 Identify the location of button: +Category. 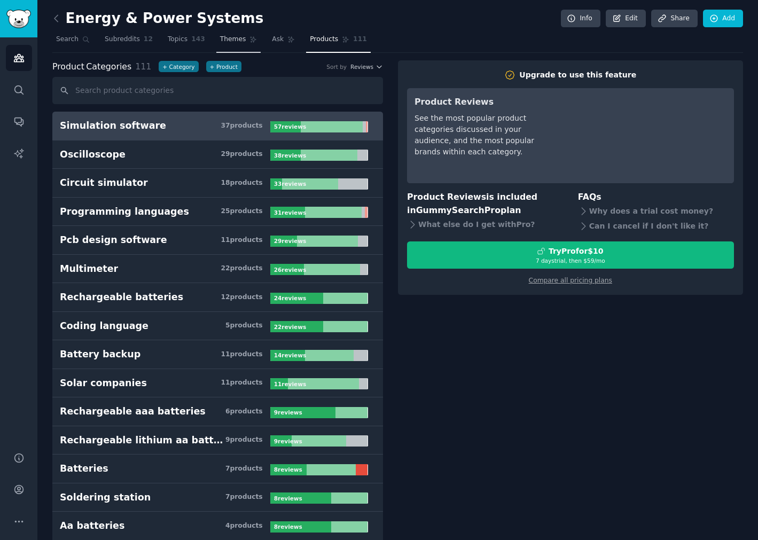
(178, 66).